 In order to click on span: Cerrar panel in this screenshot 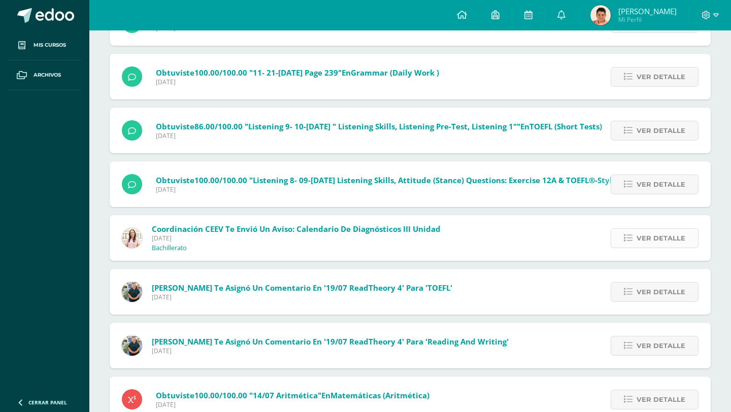, I will do `click(48, 402)`.